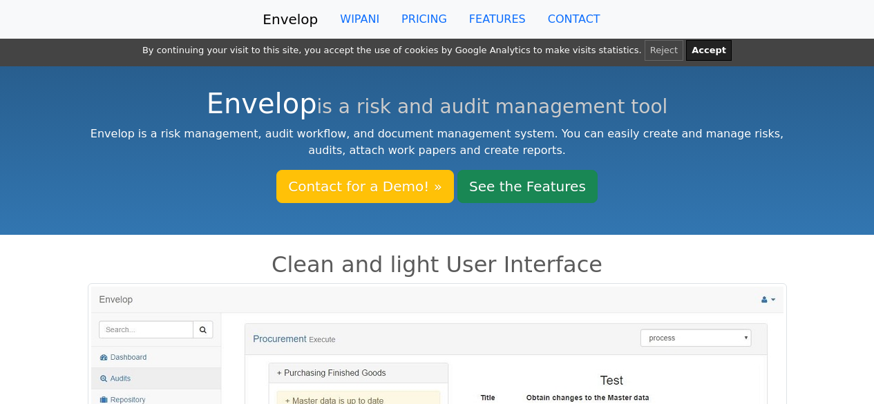 The width and height of the screenshot is (874, 404). Describe the element at coordinates (290, 19) in the screenshot. I see `a: Envelop` at that location.